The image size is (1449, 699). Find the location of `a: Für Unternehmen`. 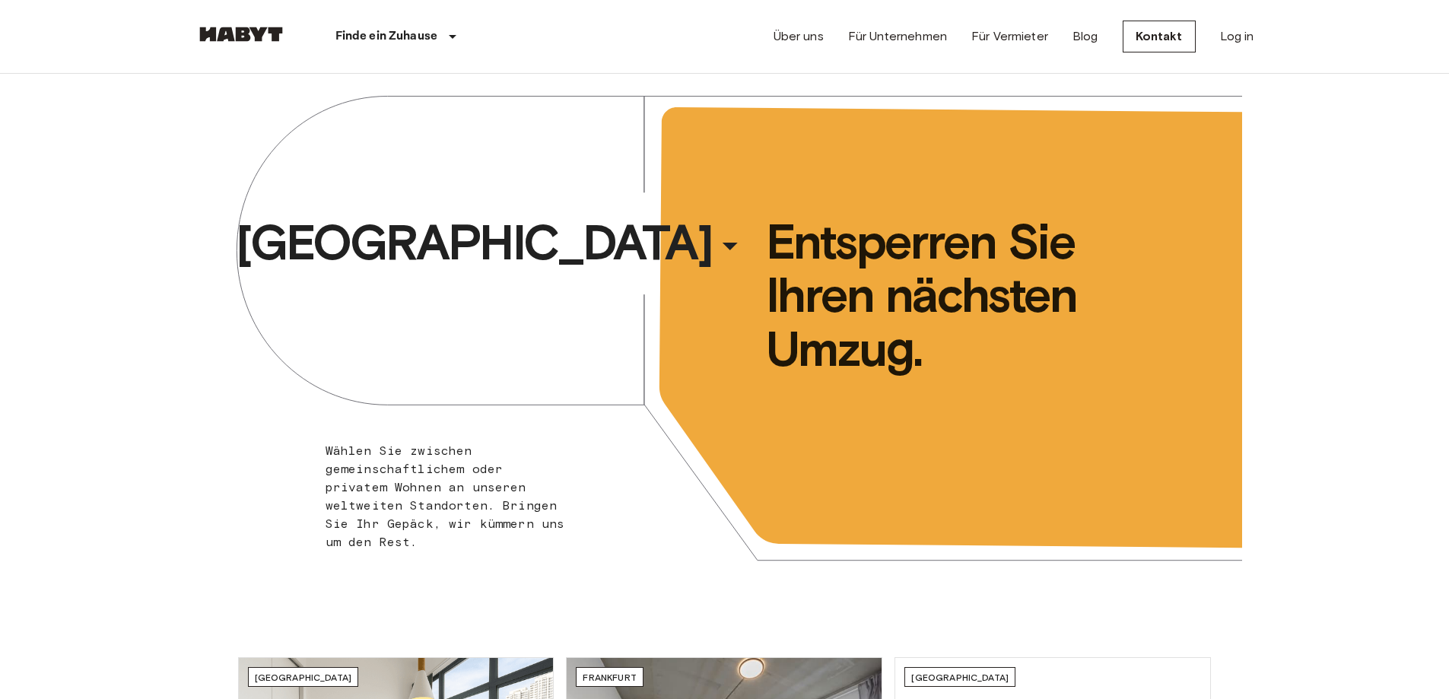

a: Für Unternehmen is located at coordinates (898, 37).